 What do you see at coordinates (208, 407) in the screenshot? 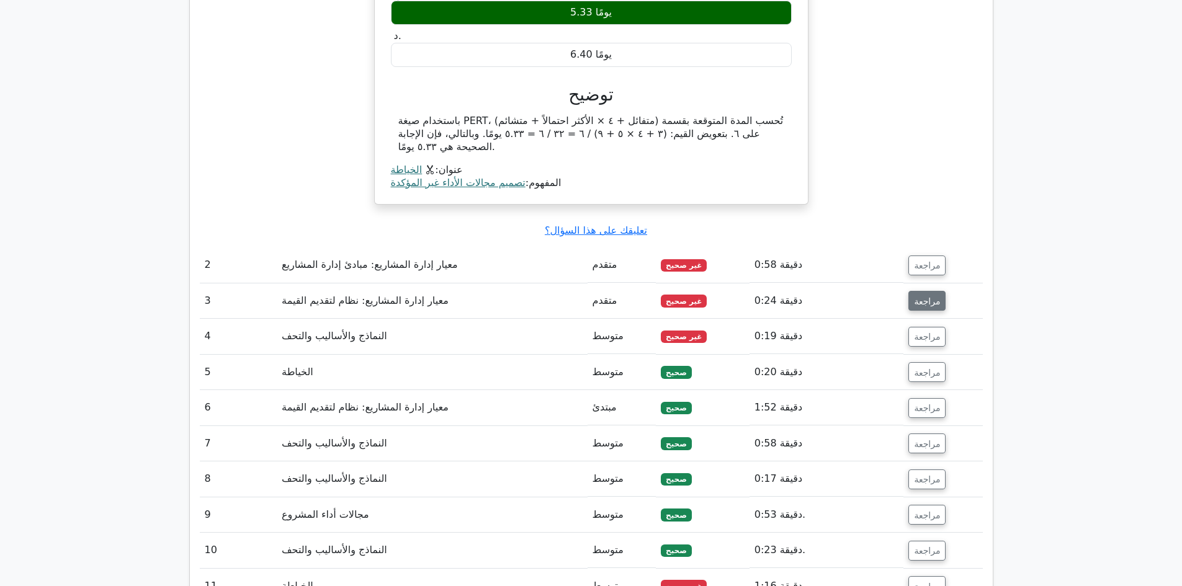
I see `font: 6` at bounding box center [208, 407].